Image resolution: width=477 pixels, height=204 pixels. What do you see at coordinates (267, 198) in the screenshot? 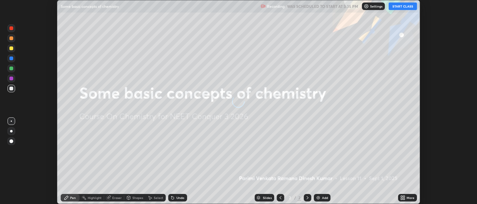
I see `div: Slides` at bounding box center [267, 198].